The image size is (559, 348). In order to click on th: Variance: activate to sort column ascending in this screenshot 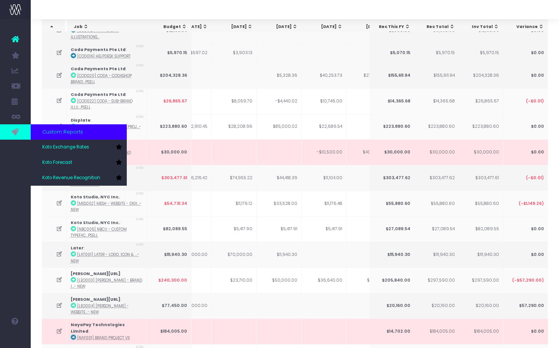, I will do `click(525, 27)`.